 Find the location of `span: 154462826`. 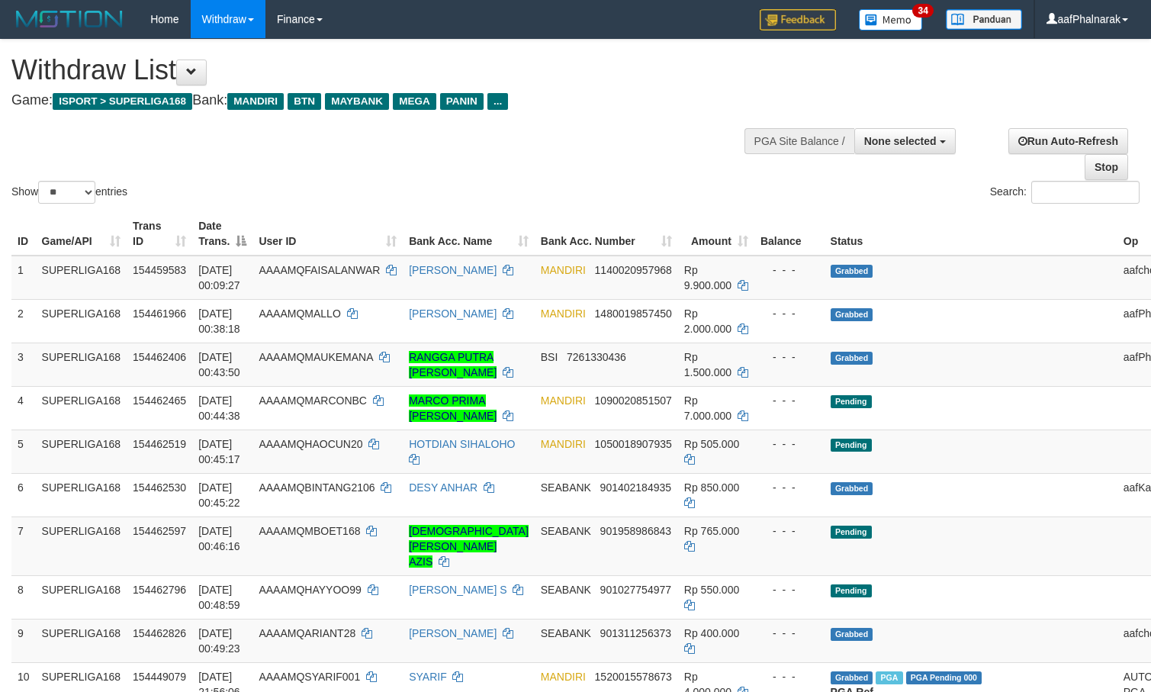

span: 154462826 is located at coordinates (159, 633).